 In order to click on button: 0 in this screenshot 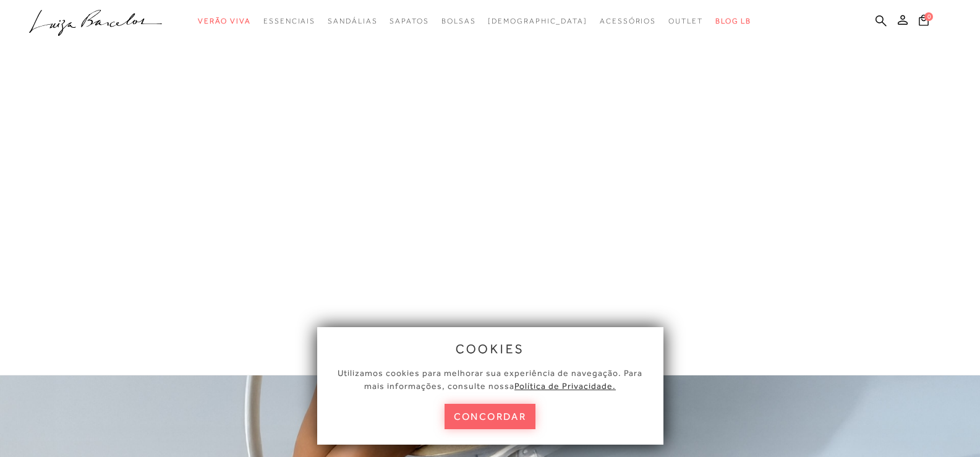, I will do `click(924, 22)`.